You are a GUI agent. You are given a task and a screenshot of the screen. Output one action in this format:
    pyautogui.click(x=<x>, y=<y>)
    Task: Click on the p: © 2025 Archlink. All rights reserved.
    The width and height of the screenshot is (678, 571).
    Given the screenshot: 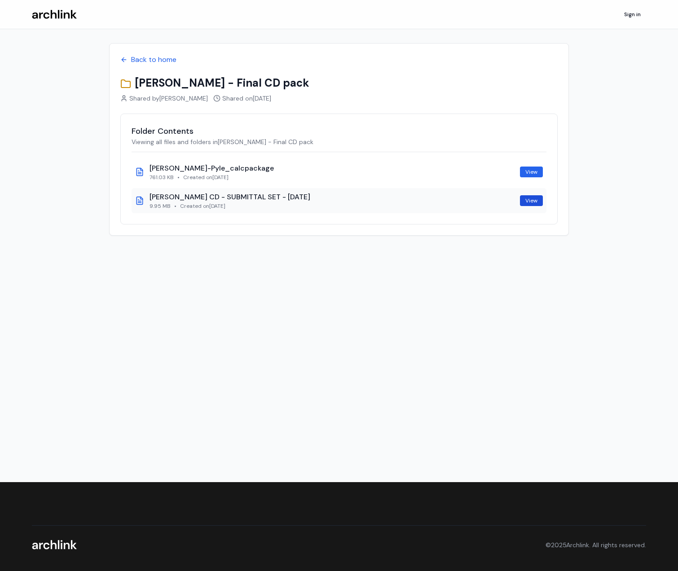 What is the action you would take?
    pyautogui.click(x=596, y=545)
    